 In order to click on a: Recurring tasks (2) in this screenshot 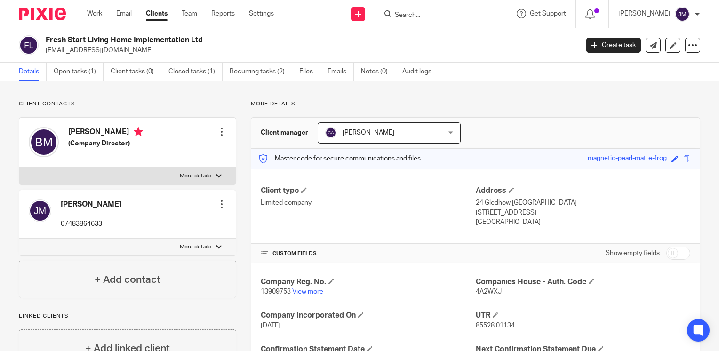, I will do `click(261, 72)`.